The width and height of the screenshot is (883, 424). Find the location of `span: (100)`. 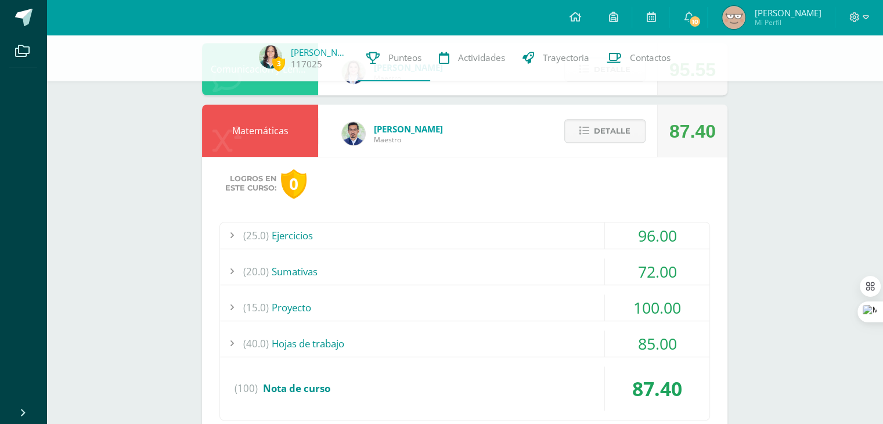

span: (100) is located at coordinates (246, 388).